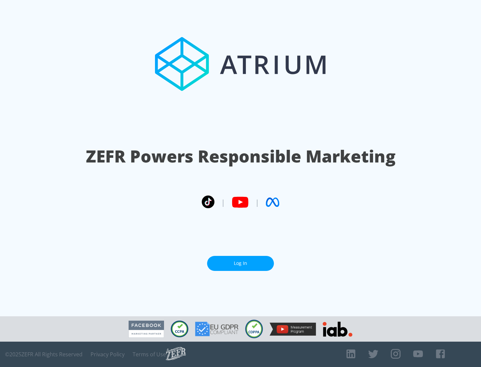 This screenshot has height=367, width=481. What do you see at coordinates (179, 329) in the screenshot?
I see `img: CCPA Compliant` at bounding box center [179, 329].